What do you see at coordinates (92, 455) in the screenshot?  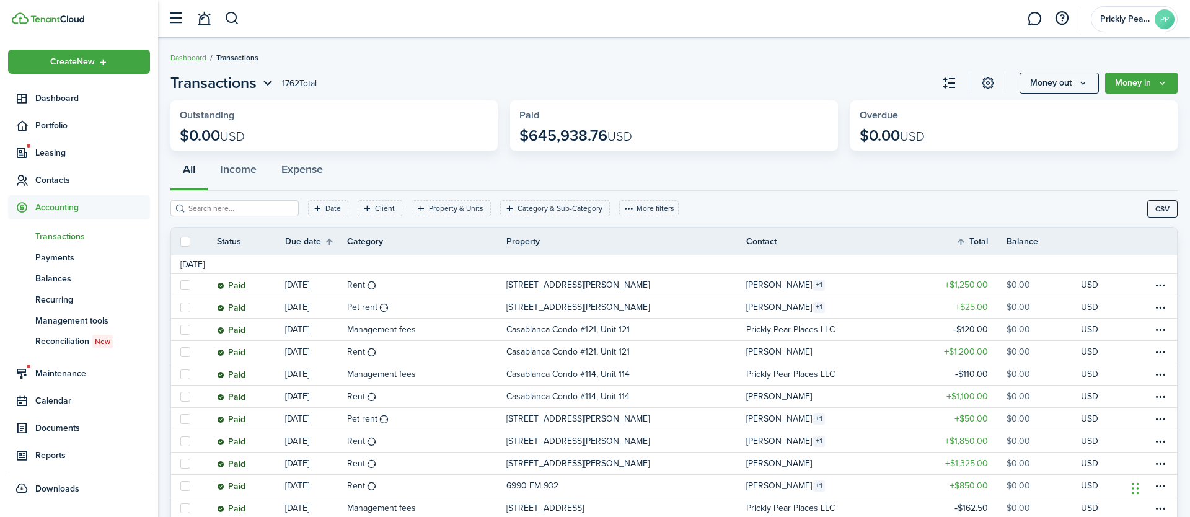 I see `span: Reports` at bounding box center [92, 455].